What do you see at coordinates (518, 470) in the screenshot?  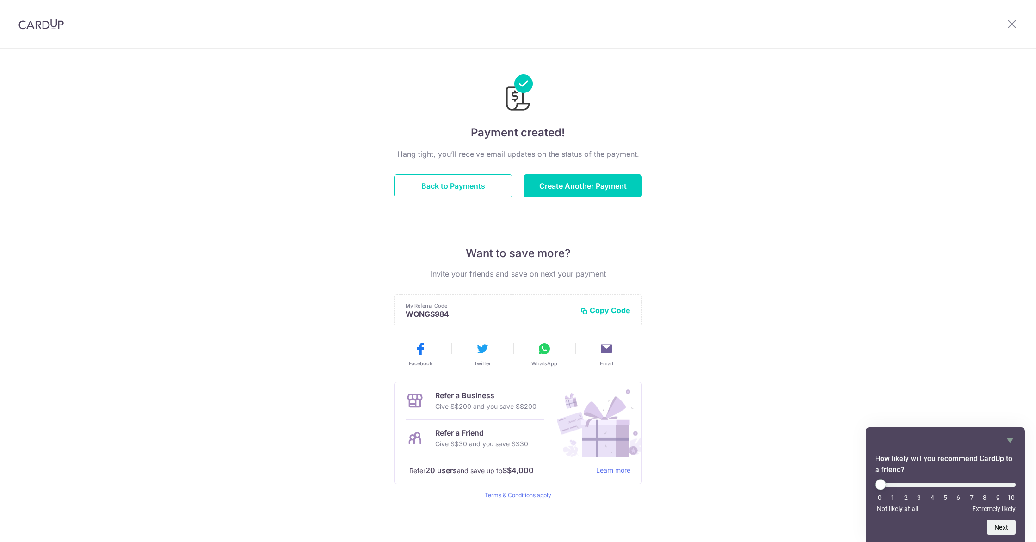 I see `strong: S$4,000` at bounding box center [518, 470].